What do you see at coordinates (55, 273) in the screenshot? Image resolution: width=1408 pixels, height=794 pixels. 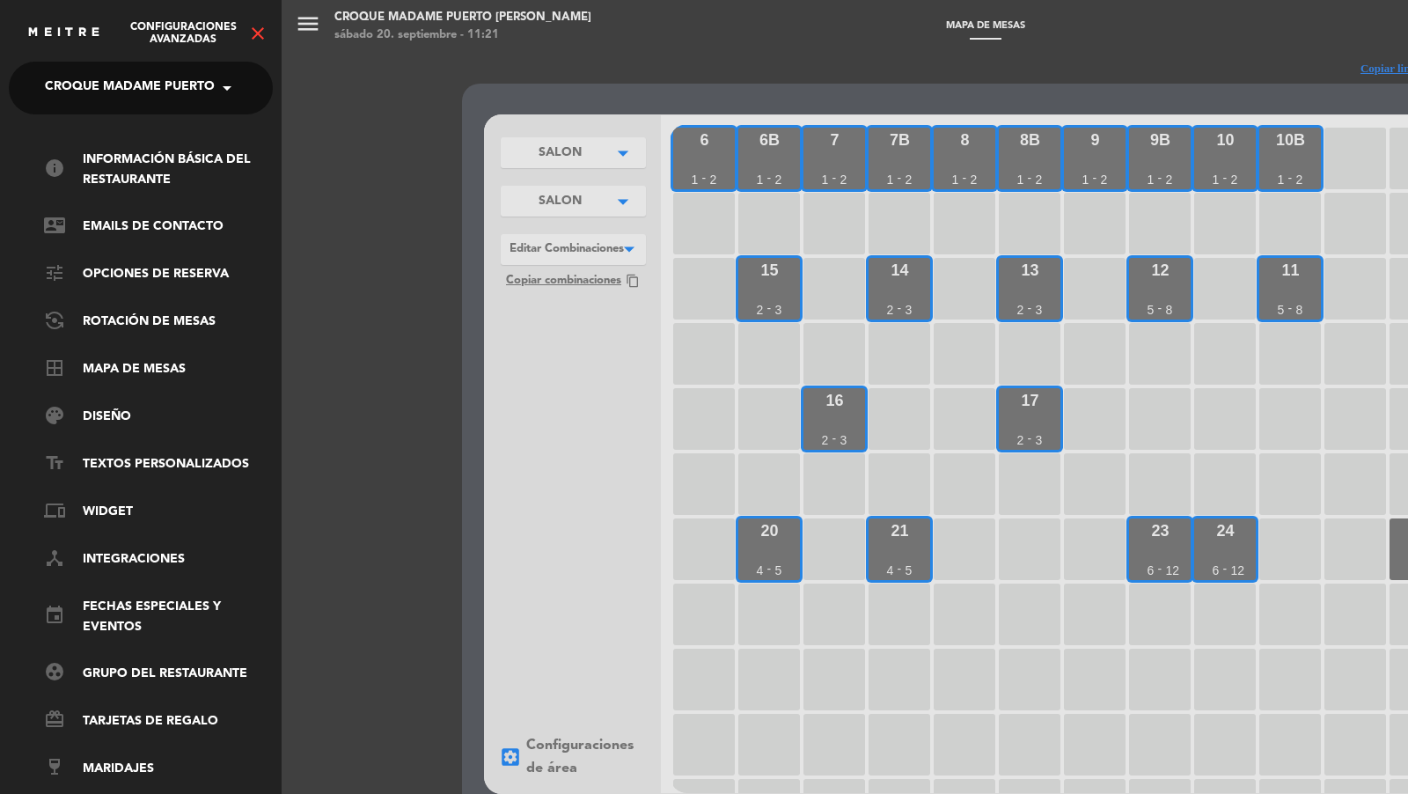 I see `i: tune` at bounding box center [55, 273].